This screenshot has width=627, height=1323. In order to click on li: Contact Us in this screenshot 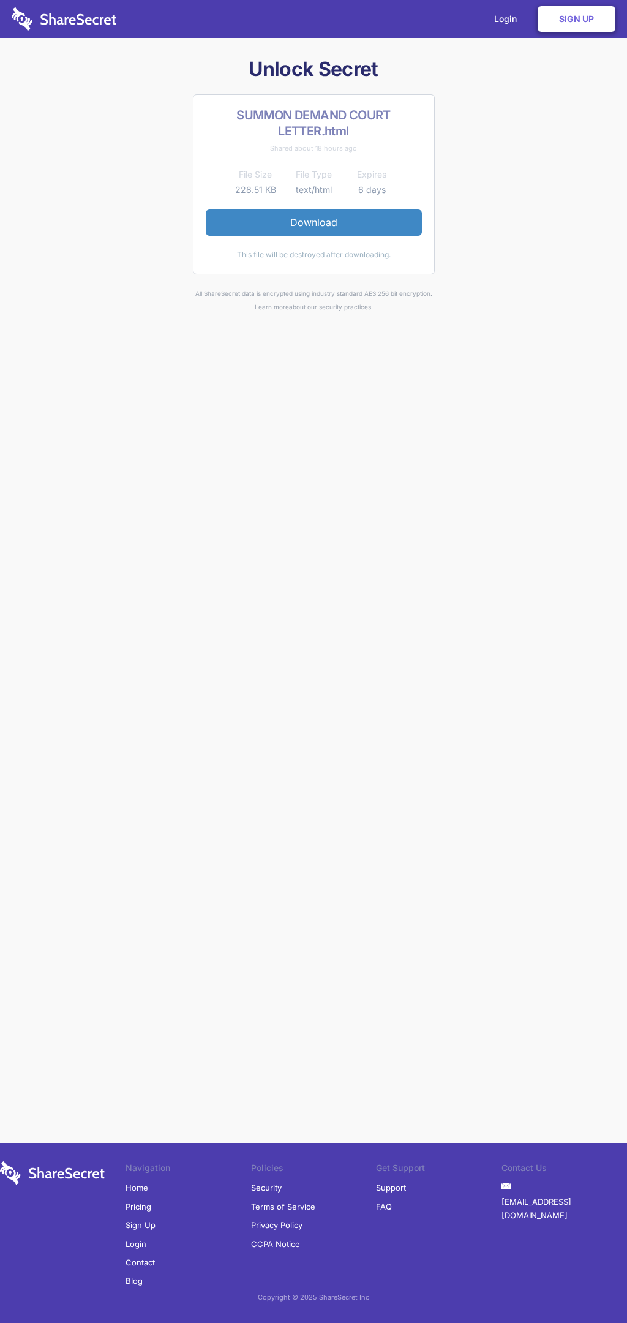, I will do `click(564, 1170)`.